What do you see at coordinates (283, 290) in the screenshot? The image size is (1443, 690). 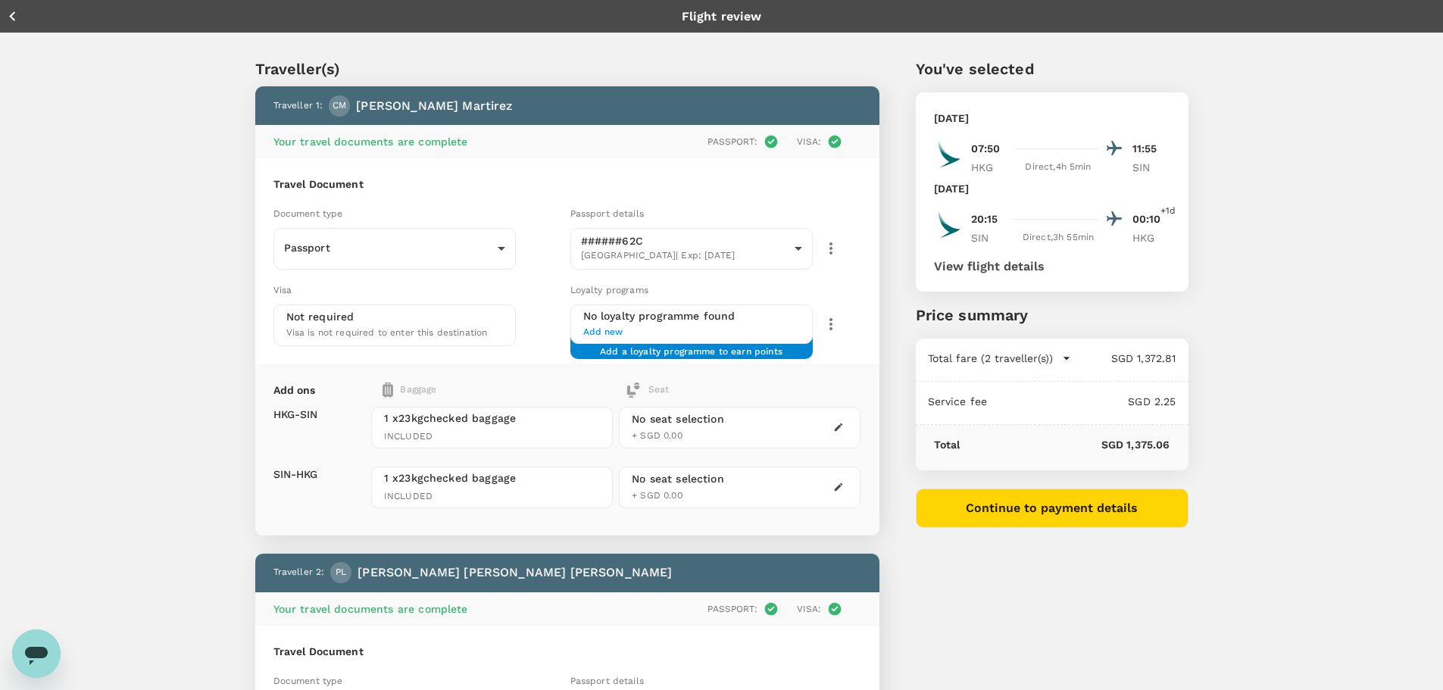 I see `span: Visa` at bounding box center [283, 290].